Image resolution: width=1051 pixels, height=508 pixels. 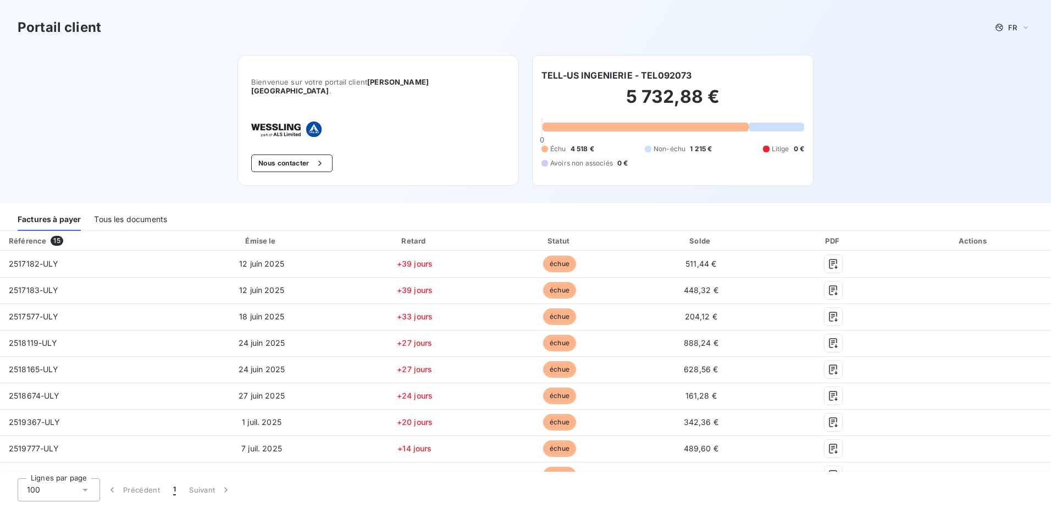 I want to click on span: 4 518 €, so click(x=582, y=149).